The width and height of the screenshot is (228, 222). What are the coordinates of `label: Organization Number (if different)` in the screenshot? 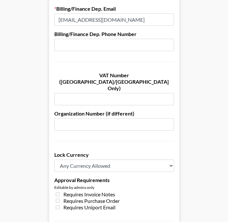 It's located at (114, 114).